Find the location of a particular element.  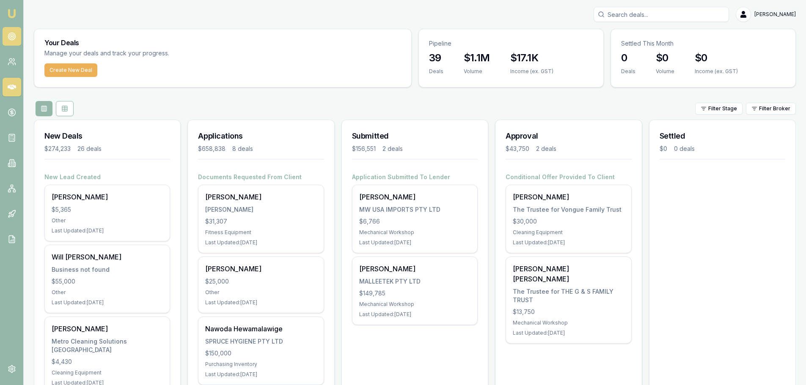

h3: $17.1K is located at coordinates (532, 58).